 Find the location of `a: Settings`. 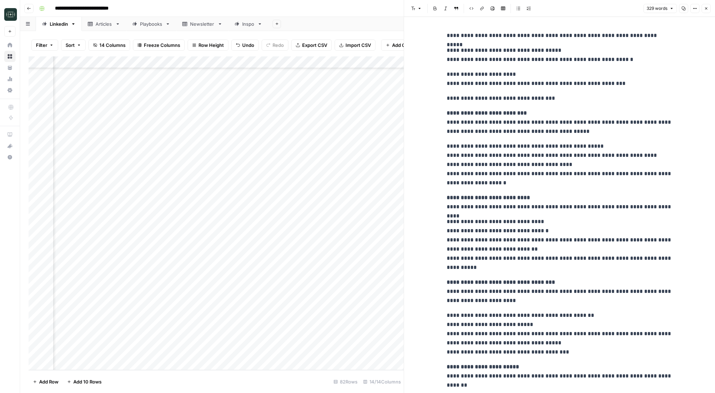

a: Settings is located at coordinates (10, 90).